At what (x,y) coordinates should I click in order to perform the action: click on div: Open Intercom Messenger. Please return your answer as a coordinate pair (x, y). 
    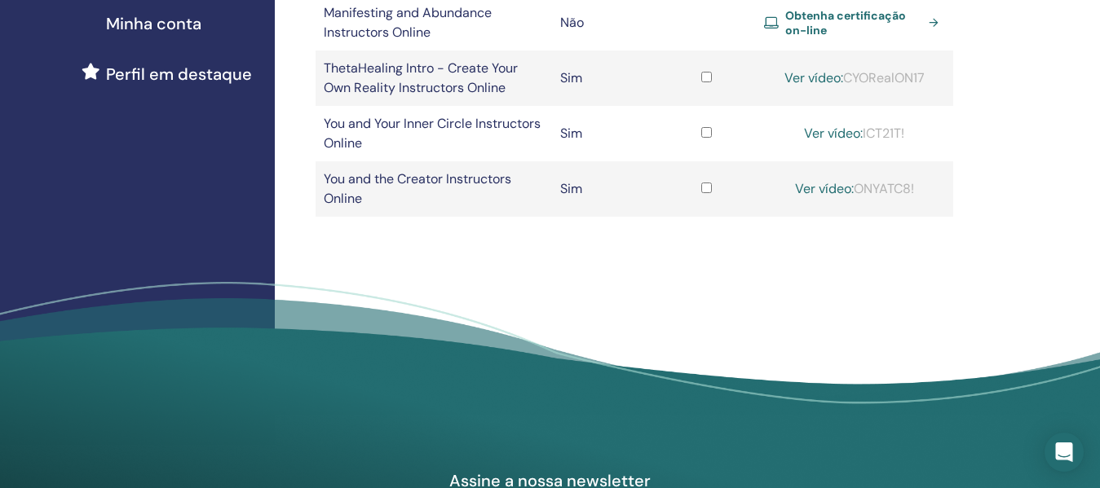
    Looking at the image, I should click on (1064, 453).